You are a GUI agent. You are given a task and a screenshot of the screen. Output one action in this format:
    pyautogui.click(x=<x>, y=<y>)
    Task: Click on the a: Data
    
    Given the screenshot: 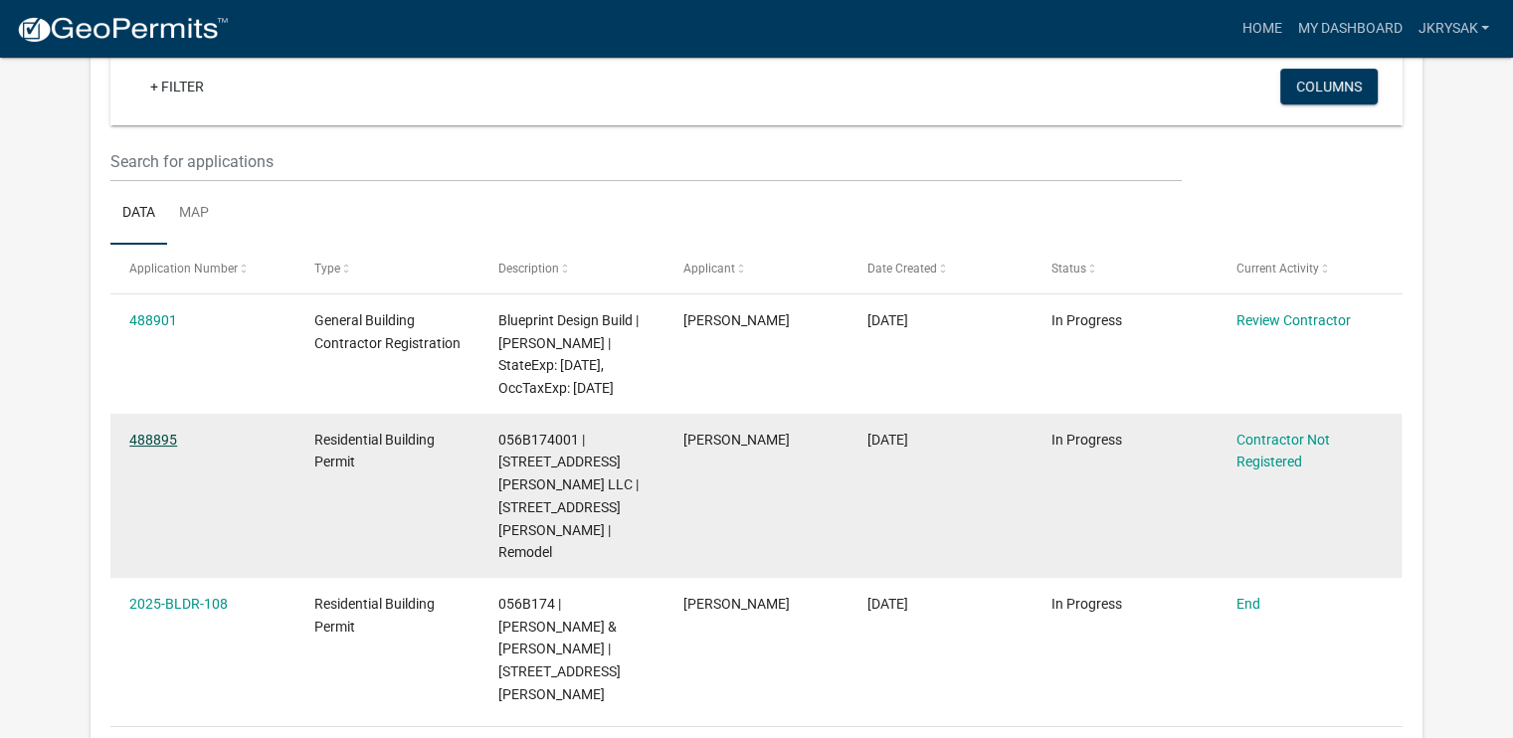 What is the action you would take?
    pyautogui.click(x=138, y=214)
    